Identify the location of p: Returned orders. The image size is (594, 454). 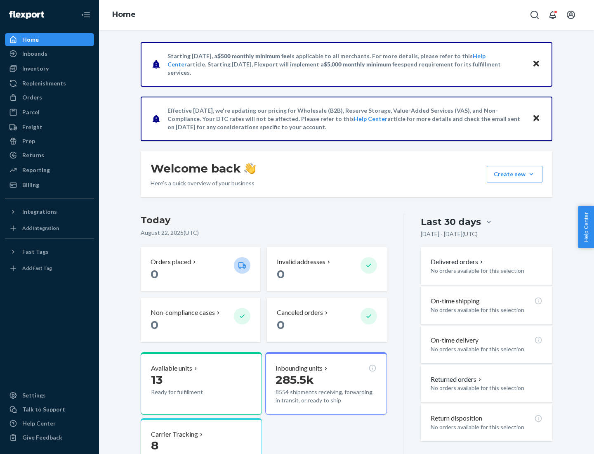
(457, 379).